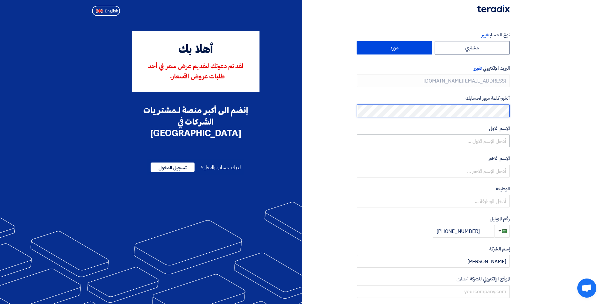  Describe the element at coordinates (433, 68) in the screenshot. I see `label: البريد الإلكتروني` at that location.